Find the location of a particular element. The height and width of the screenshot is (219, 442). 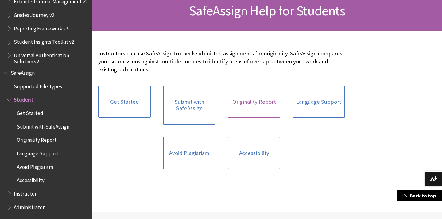

span: SafeAssign Help for Students is located at coordinates (267, 10).